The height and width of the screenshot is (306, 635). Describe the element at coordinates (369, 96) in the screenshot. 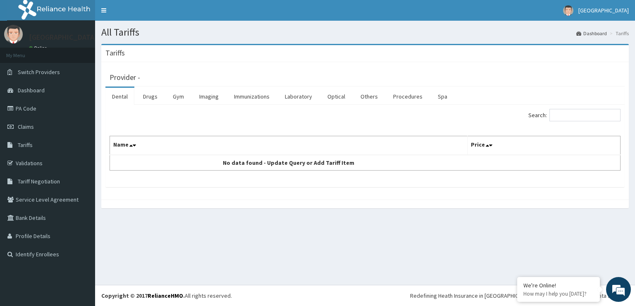

I see `a: Others` at that location.